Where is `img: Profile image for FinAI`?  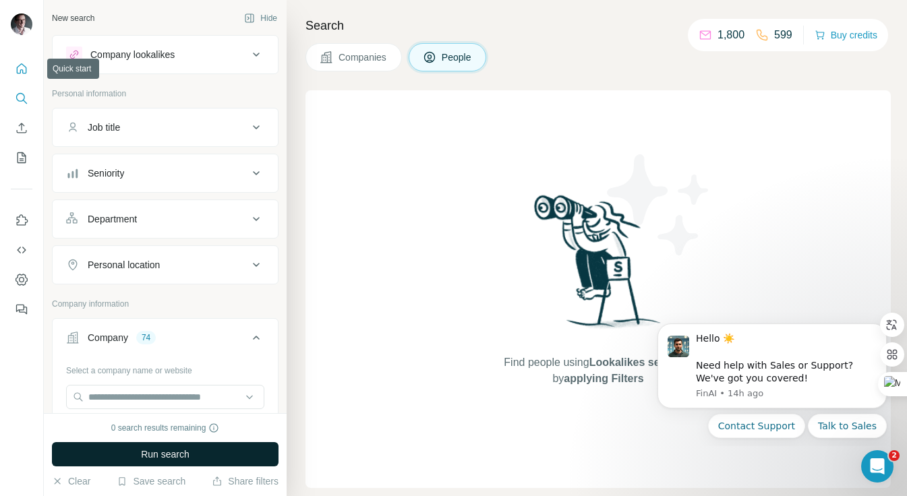
img: Profile image for FinAI is located at coordinates (41, 35).